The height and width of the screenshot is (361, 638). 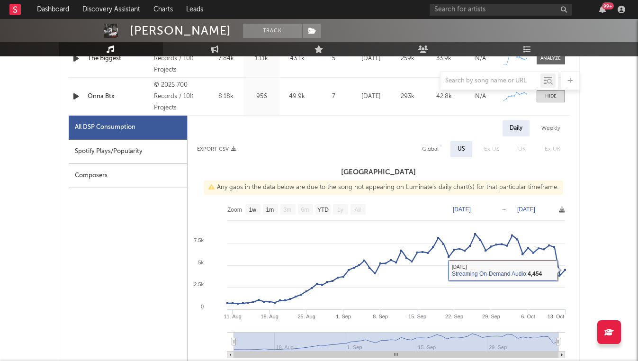 What do you see at coordinates (380, 316) in the screenshot?
I see `text: 8. Sep` at bounding box center [380, 316].